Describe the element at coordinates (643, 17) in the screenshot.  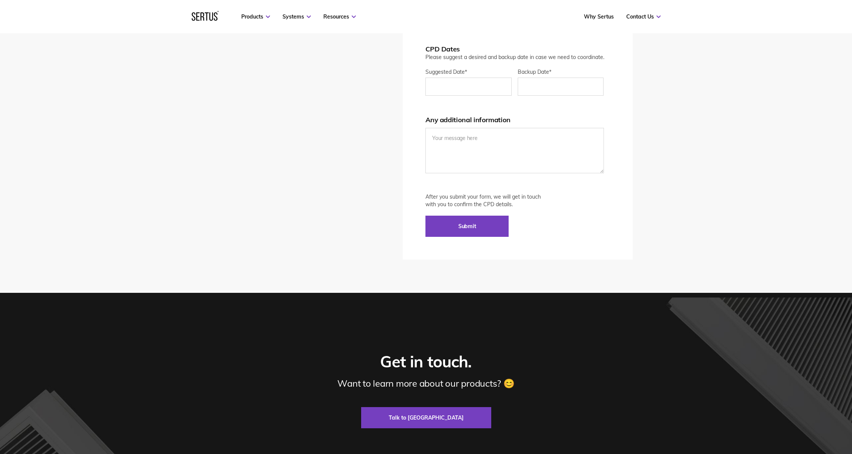
I see `a: Contact Us` at that location.